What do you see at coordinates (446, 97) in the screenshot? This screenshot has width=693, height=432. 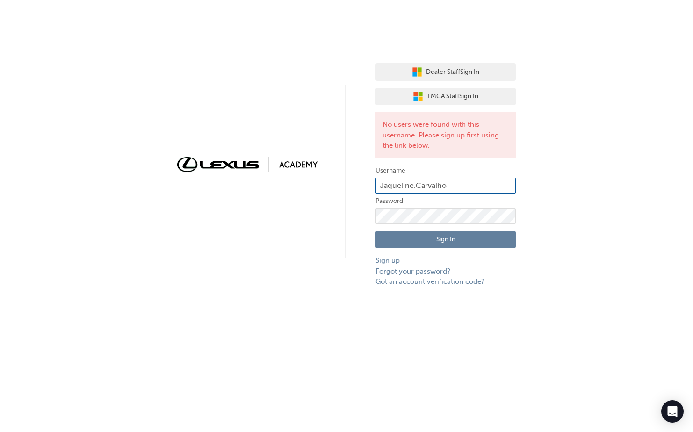 I see `button: TMCA StaffSign In` at bounding box center [446, 97].